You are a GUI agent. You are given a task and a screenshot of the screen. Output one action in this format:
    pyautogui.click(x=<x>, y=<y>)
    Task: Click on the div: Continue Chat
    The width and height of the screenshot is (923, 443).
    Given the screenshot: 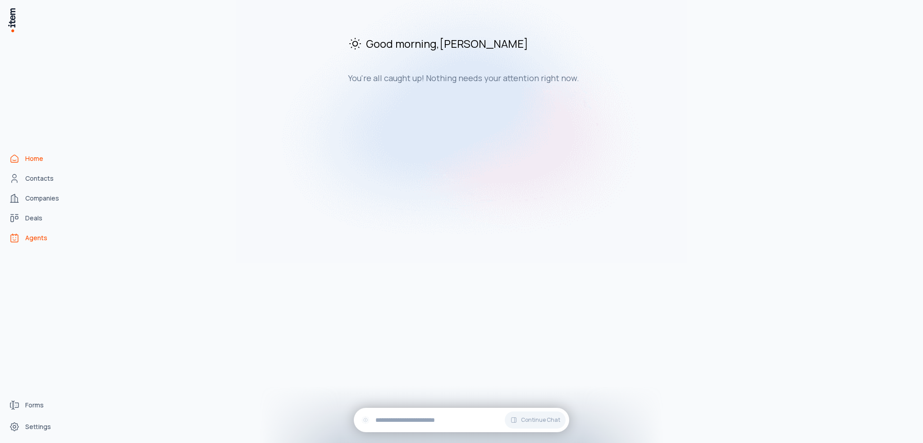 What is the action you would take?
    pyautogui.click(x=461, y=420)
    